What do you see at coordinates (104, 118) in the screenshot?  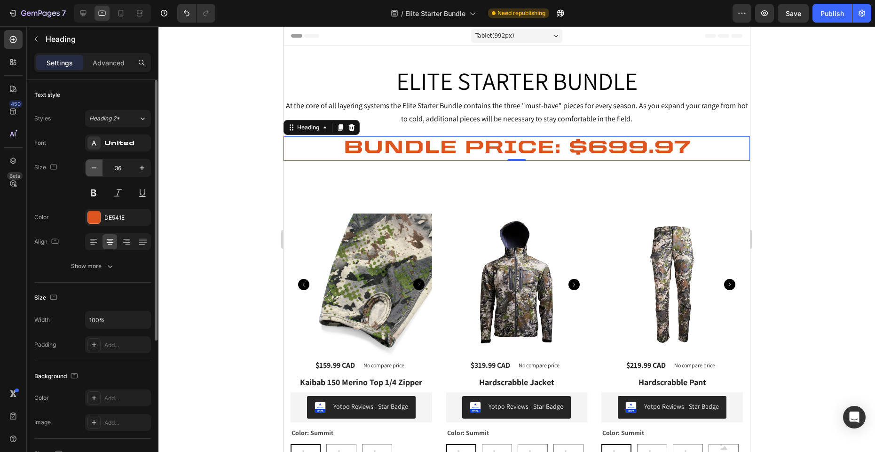 I see `span: Heading 2*` at bounding box center [104, 118].